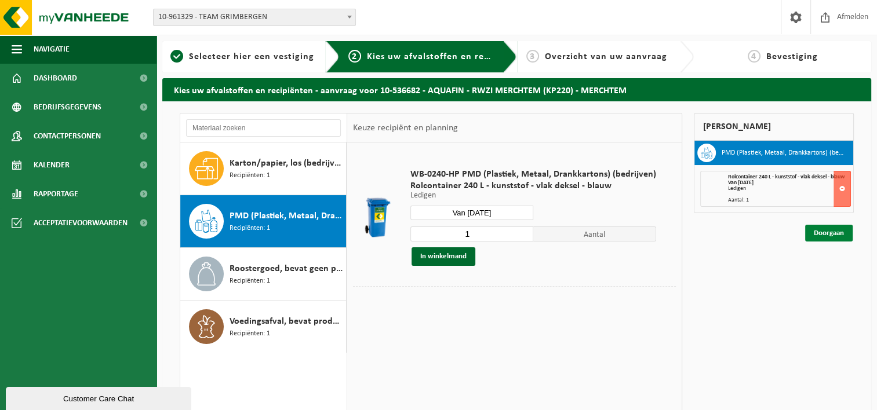 The width and height of the screenshot is (877, 410). Describe the element at coordinates (443, 257) in the screenshot. I see `button: In winkelmand` at that location.